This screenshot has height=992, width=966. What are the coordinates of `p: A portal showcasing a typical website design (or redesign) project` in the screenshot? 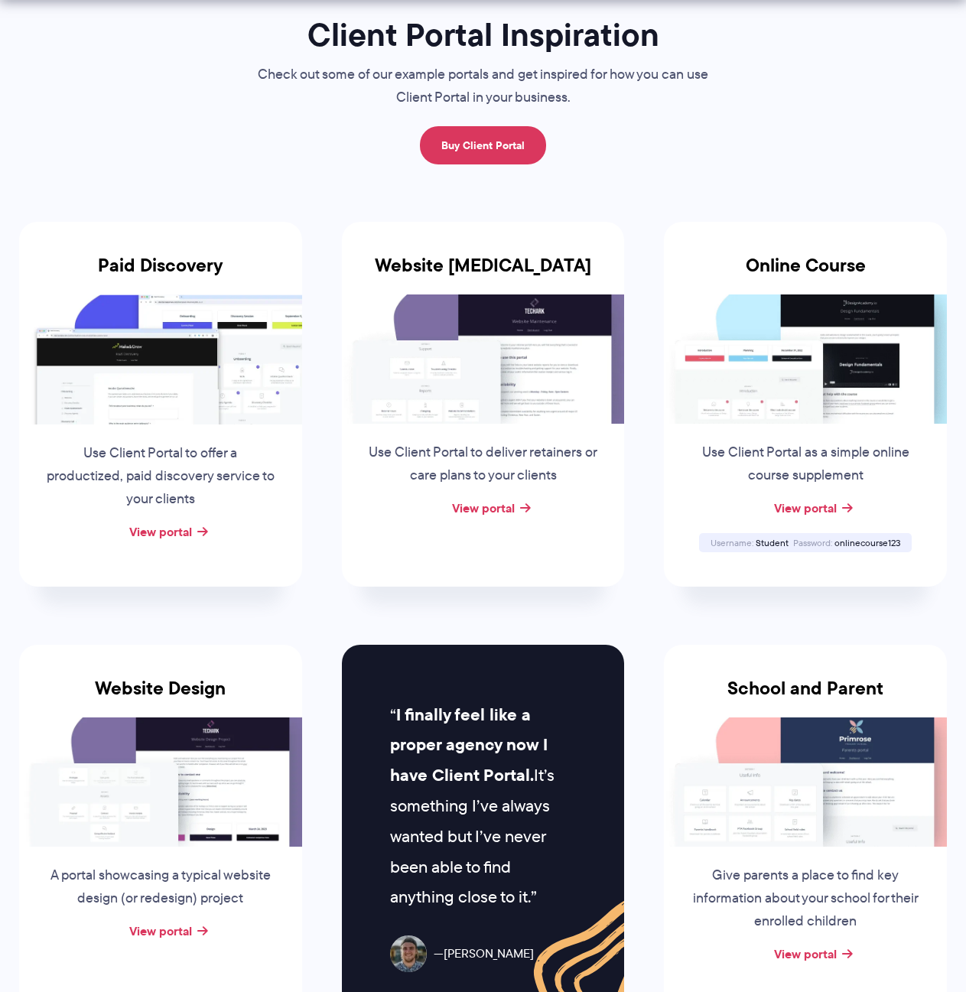 It's located at (161, 887).